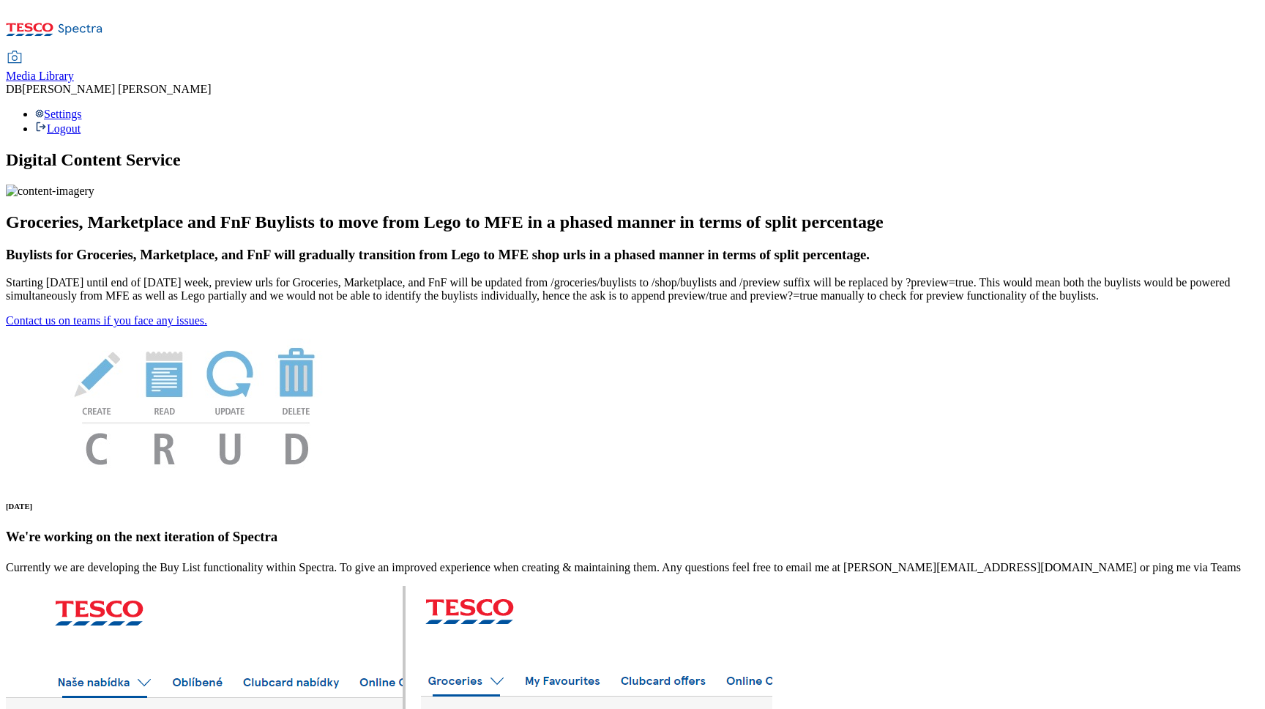 The height and width of the screenshot is (709, 1265). What do you see at coordinates (106, 320) in the screenshot?
I see `a: Contact us on teams if you face any issues.` at bounding box center [106, 320].